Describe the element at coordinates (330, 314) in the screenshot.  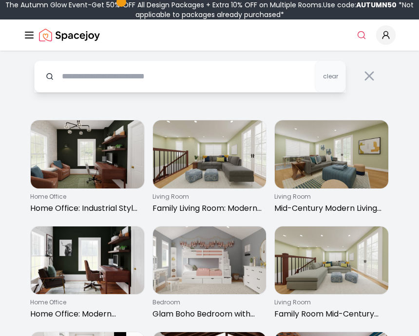
I see `p: Family Room Mid-Century Modern with Versatile Layout` at that location.